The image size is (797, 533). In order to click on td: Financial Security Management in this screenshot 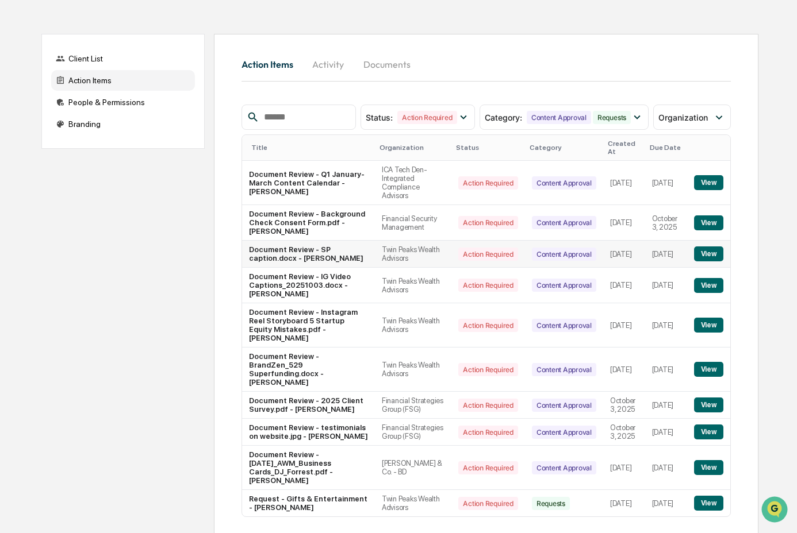, I will do `click(413, 223)`.